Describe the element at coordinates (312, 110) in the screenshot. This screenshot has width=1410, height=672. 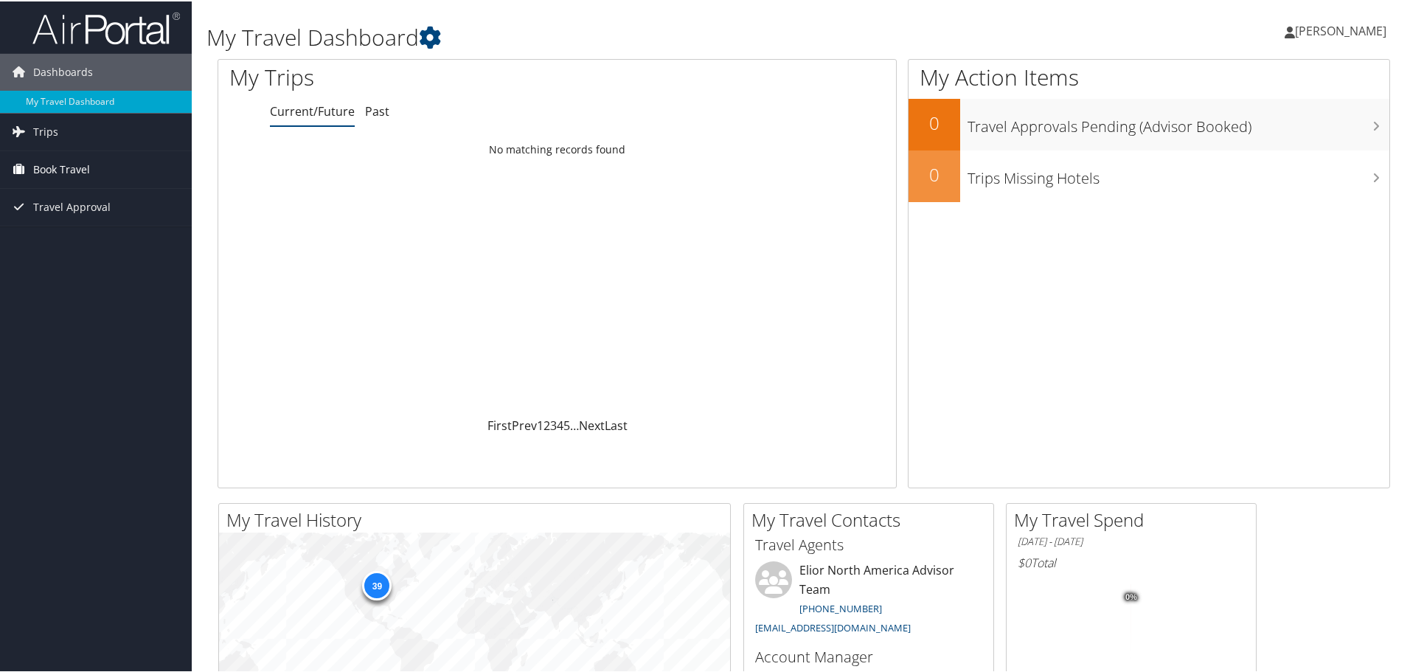
I see `a: Current/Future` at that location.